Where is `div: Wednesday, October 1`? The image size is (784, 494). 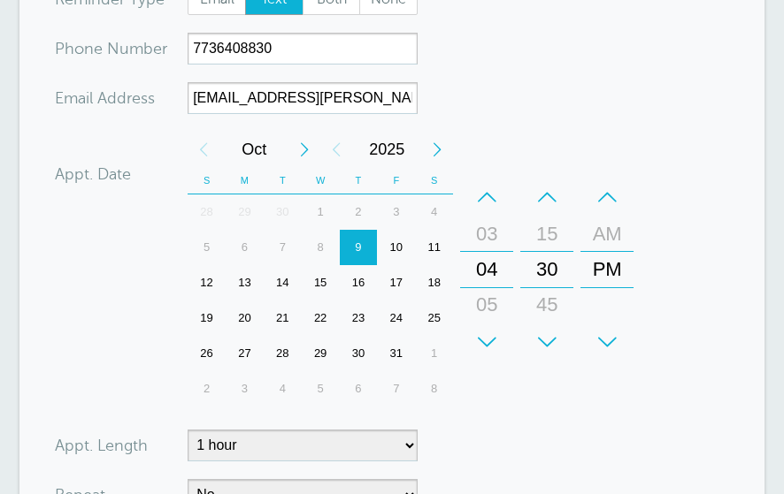 div: Wednesday, October 1 is located at coordinates (320, 212).